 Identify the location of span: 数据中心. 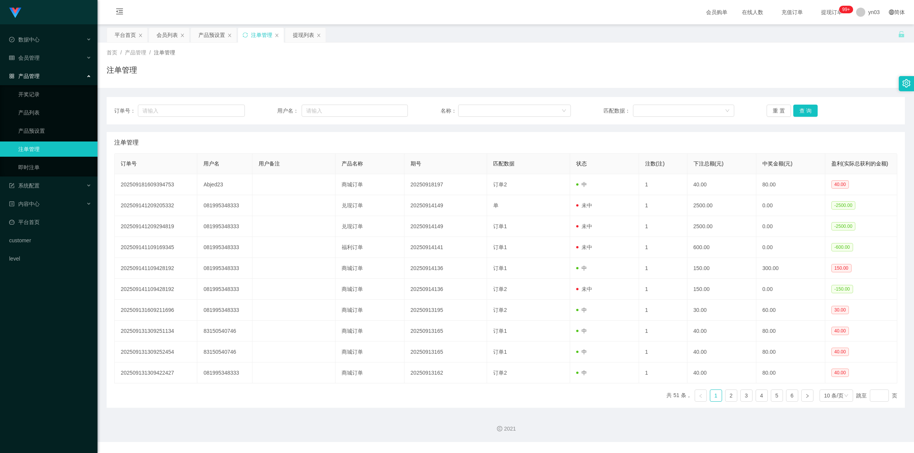
(24, 40).